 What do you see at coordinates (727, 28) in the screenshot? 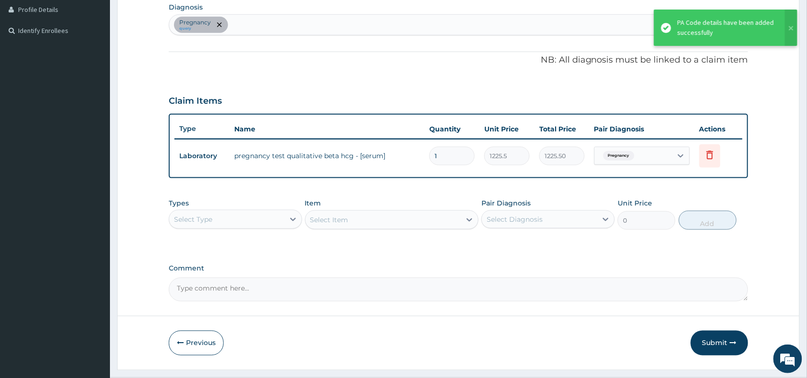
I see `div: PA Code details have been added successfully` at bounding box center [727, 28].